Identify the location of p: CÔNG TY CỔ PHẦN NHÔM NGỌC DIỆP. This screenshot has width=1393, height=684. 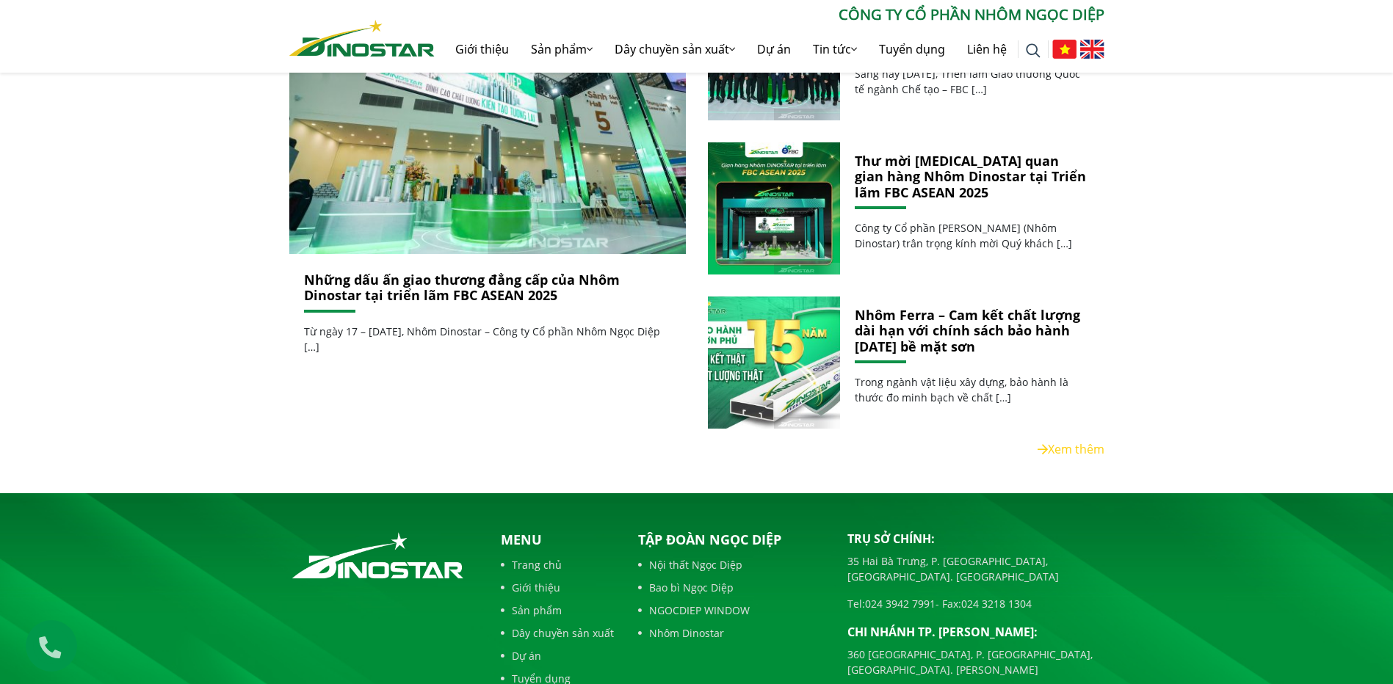
(769, 15).